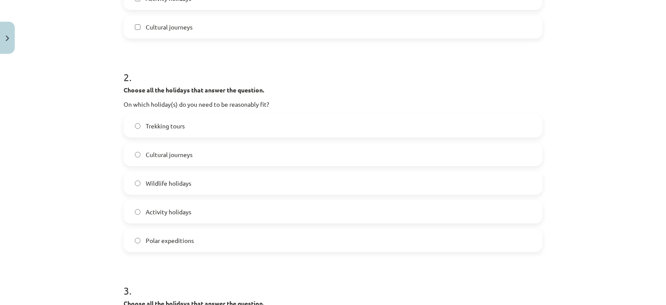  What do you see at coordinates (7, 38) in the screenshot?
I see `img: icon-close-lesson-0947bae3869378f0d4975bcd49f059093ad1ed9edebbc8119c70593378902aed.svg` at bounding box center [7, 38].